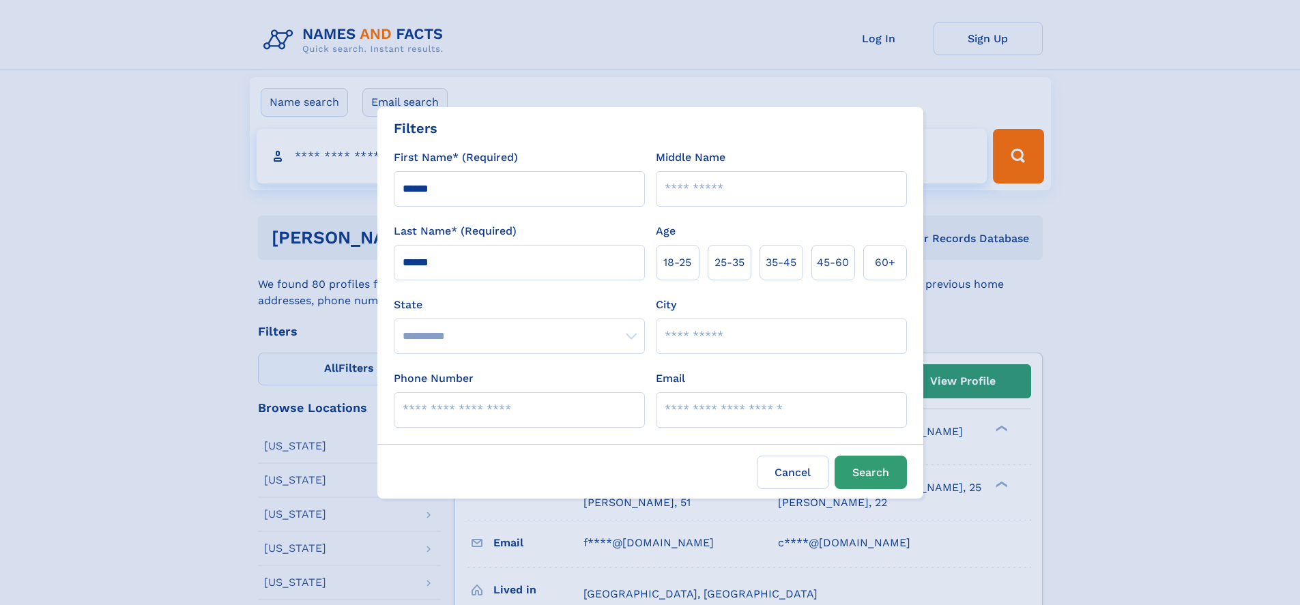 Image resolution: width=1300 pixels, height=605 pixels. Describe the element at coordinates (691, 158) in the screenshot. I see `label: Middle Name` at that location.